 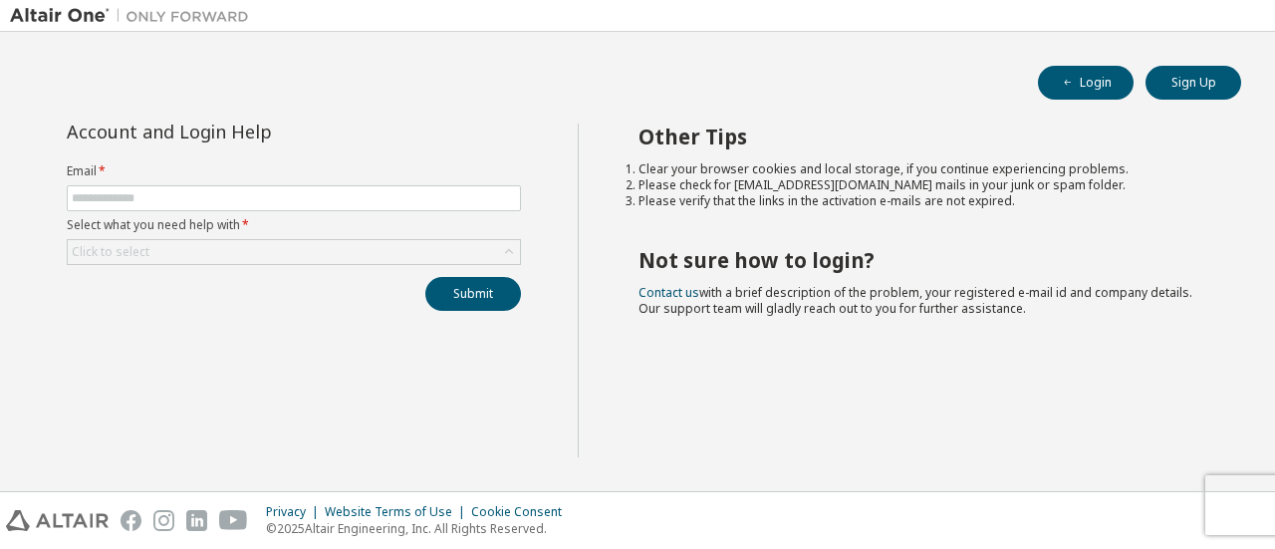 What do you see at coordinates (196, 520) in the screenshot?
I see `img: linkedin.svg` at bounding box center [196, 520].